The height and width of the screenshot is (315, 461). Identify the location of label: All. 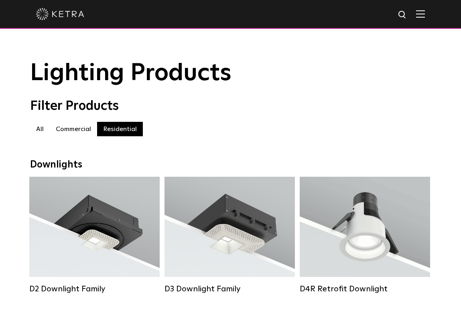
(40, 129).